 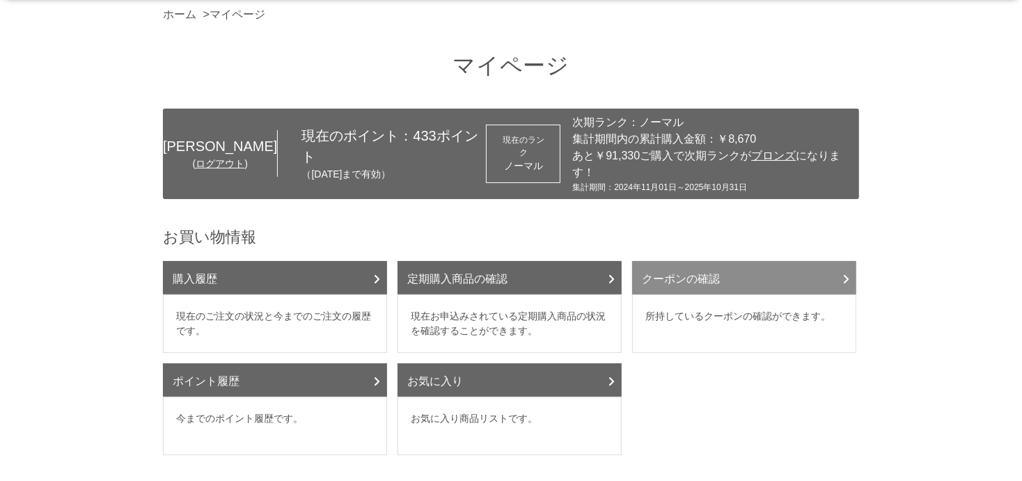 I want to click on div: 集計期間：2024年11月01日～2025年10月31日, so click(x=712, y=187).